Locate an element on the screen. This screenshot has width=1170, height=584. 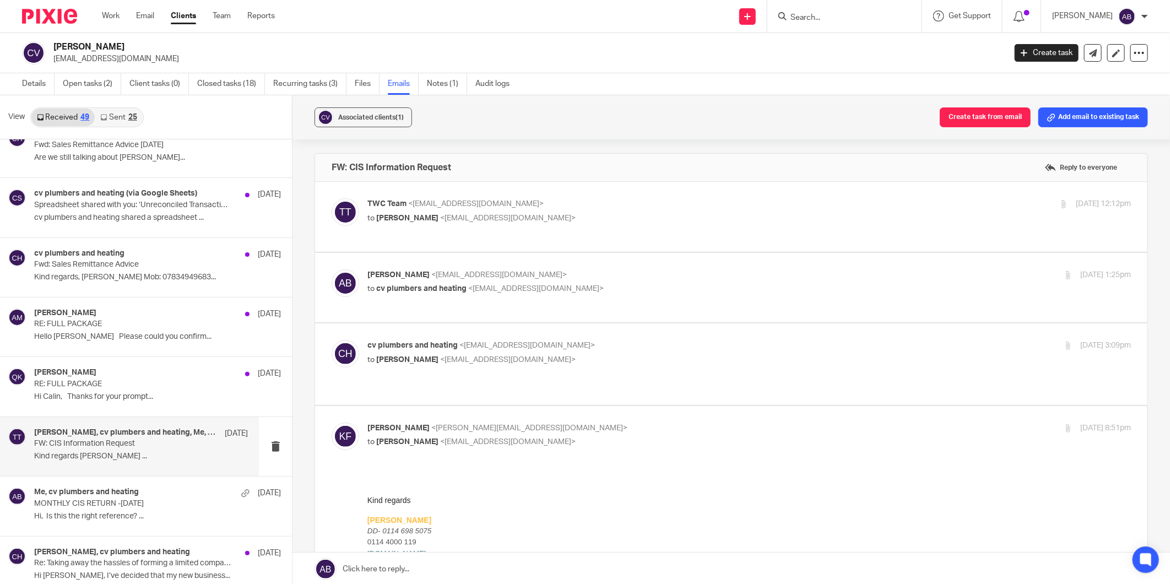
span: TWC Team is located at coordinates (387, 204).